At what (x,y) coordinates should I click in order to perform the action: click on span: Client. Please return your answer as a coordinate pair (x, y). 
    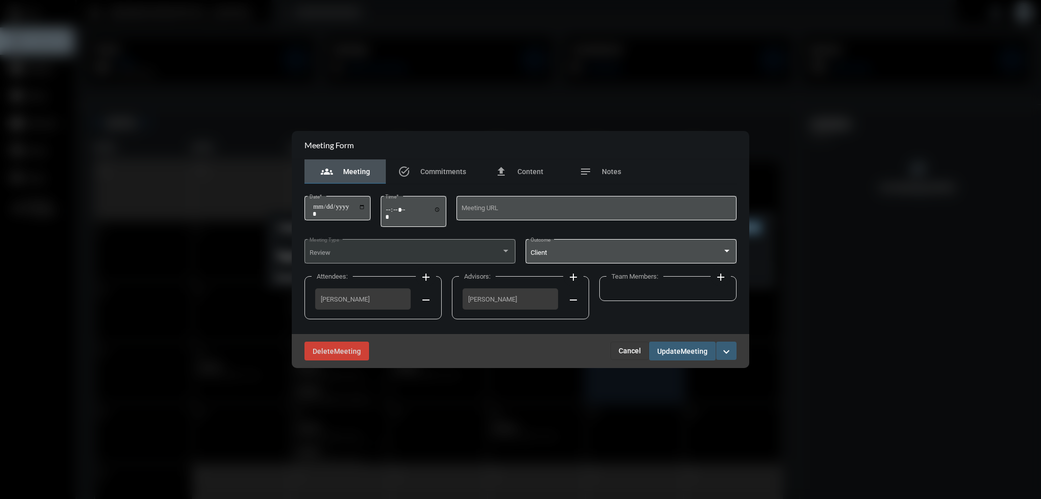
    Looking at the image, I should click on (539, 253).